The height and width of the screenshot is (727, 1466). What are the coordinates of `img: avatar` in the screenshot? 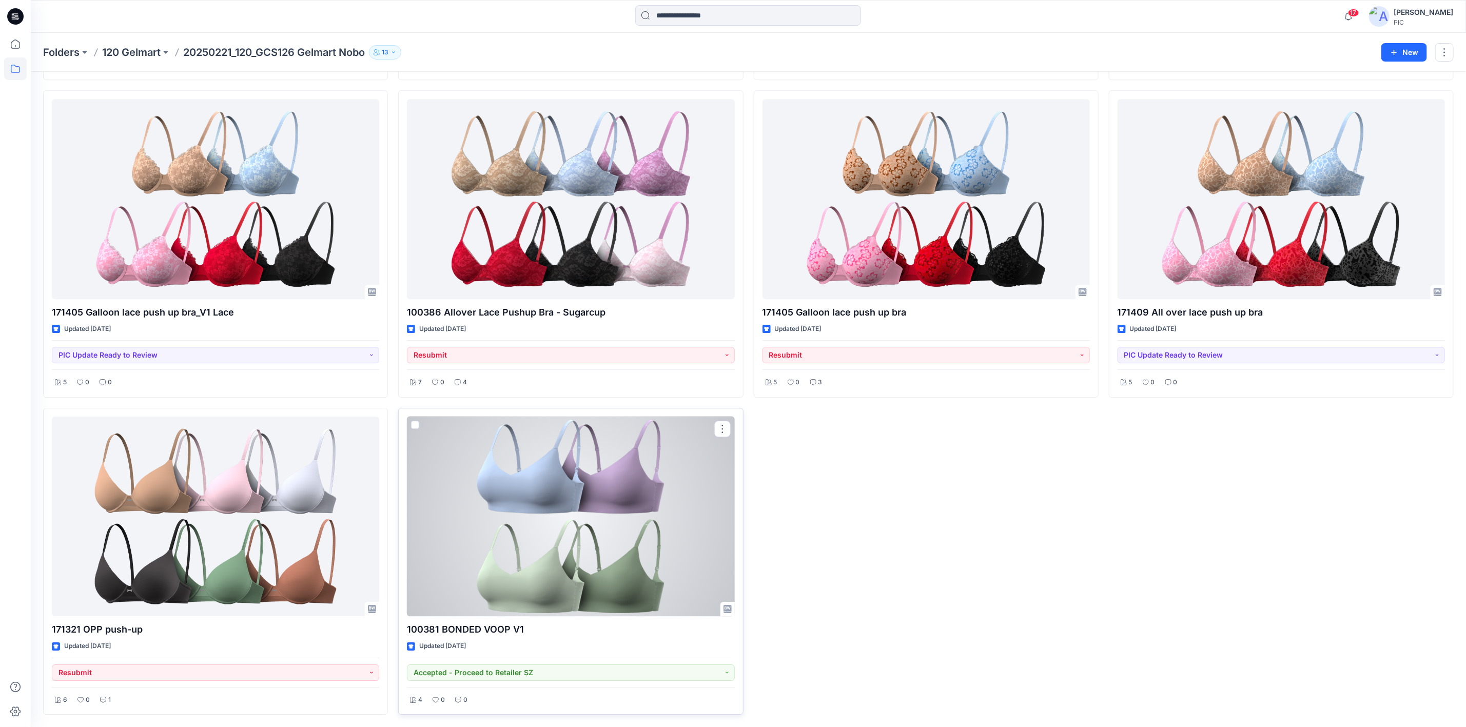 It's located at (1379, 16).